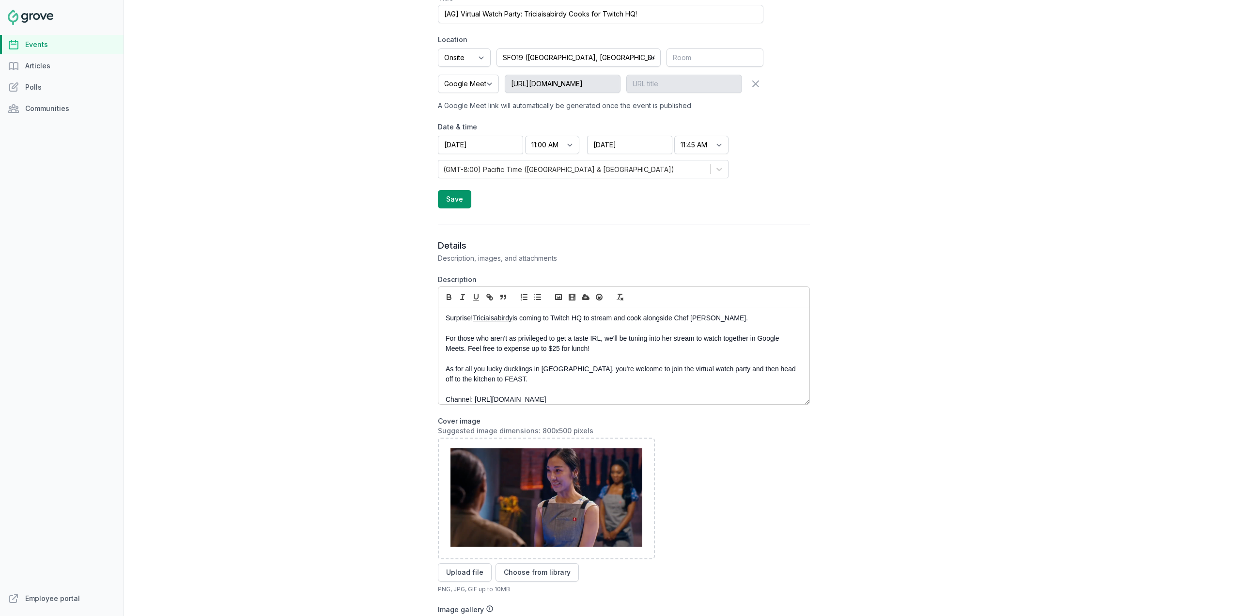 This screenshot has height=616, width=1240. Describe the element at coordinates (31, 17) in the screenshot. I see `img: Grove` at that location.